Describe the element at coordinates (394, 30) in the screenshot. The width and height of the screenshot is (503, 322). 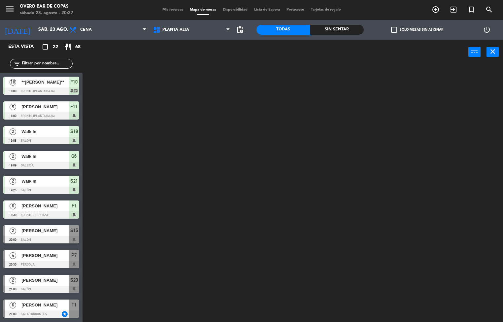
I see `span: check_box_outline_blank` at that location.